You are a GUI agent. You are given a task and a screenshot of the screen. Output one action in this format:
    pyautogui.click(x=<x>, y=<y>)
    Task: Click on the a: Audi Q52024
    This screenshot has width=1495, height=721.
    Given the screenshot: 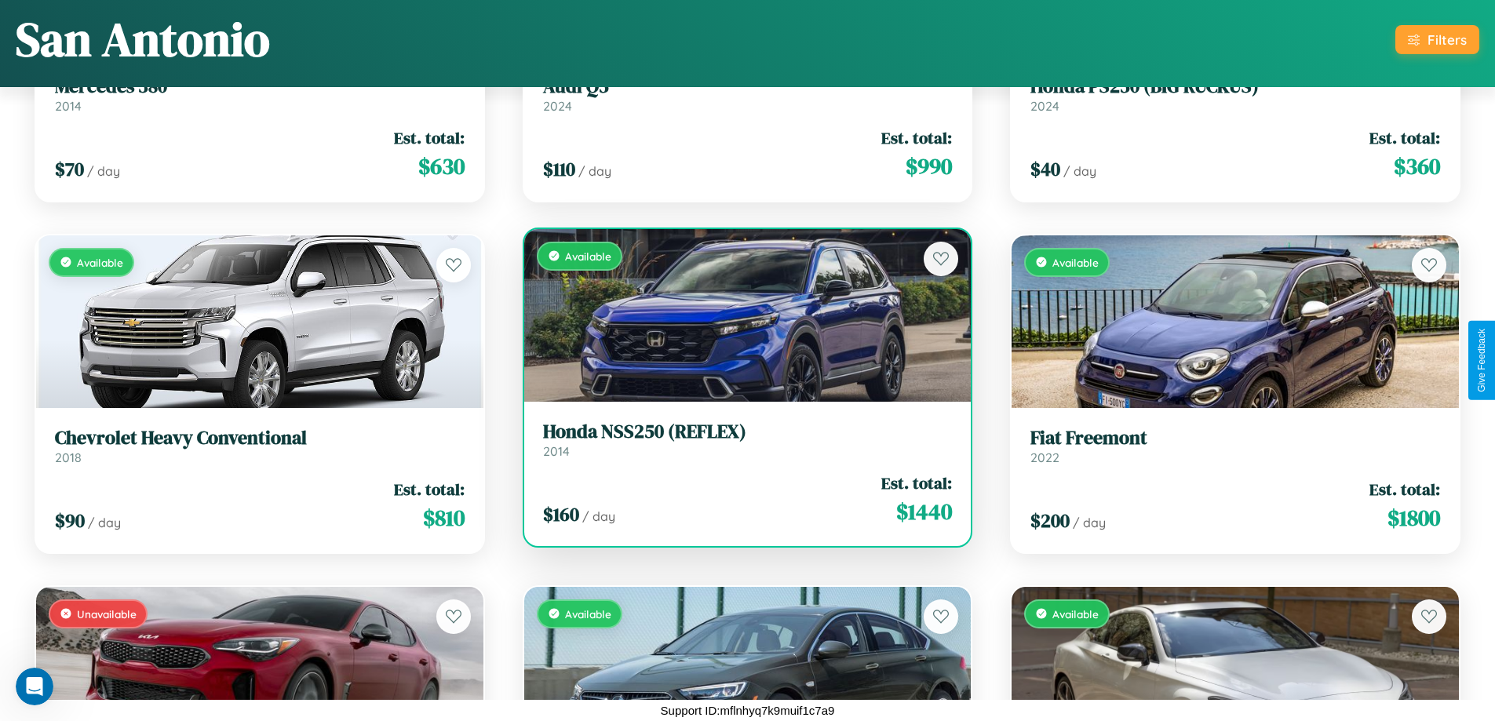 What is the action you would take?
    pyautogui.click(x=748, y=94)
    